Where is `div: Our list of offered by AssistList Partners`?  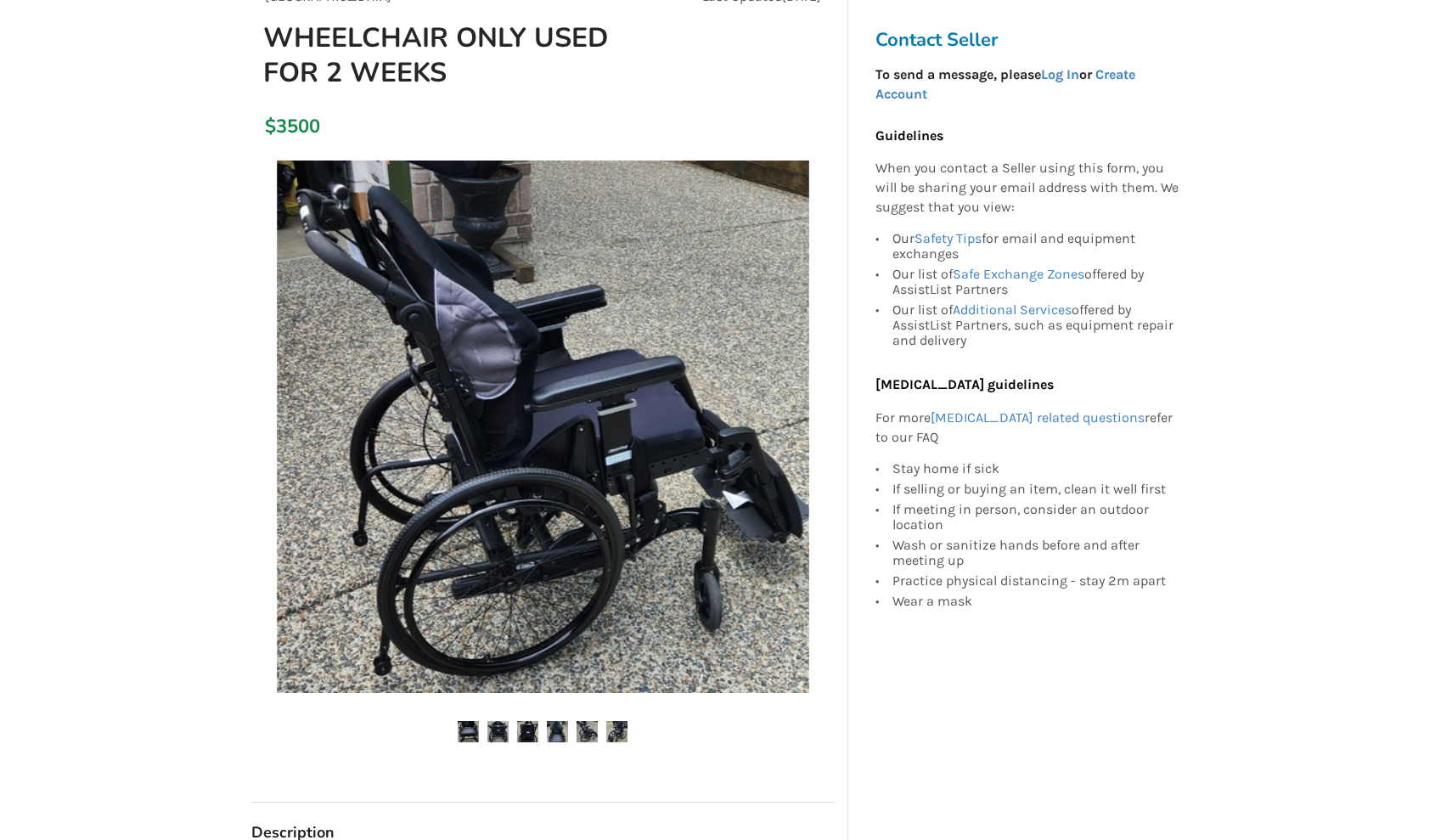
div: Our list of offered by AssistList Partners is located at coordinates (1036, 282).